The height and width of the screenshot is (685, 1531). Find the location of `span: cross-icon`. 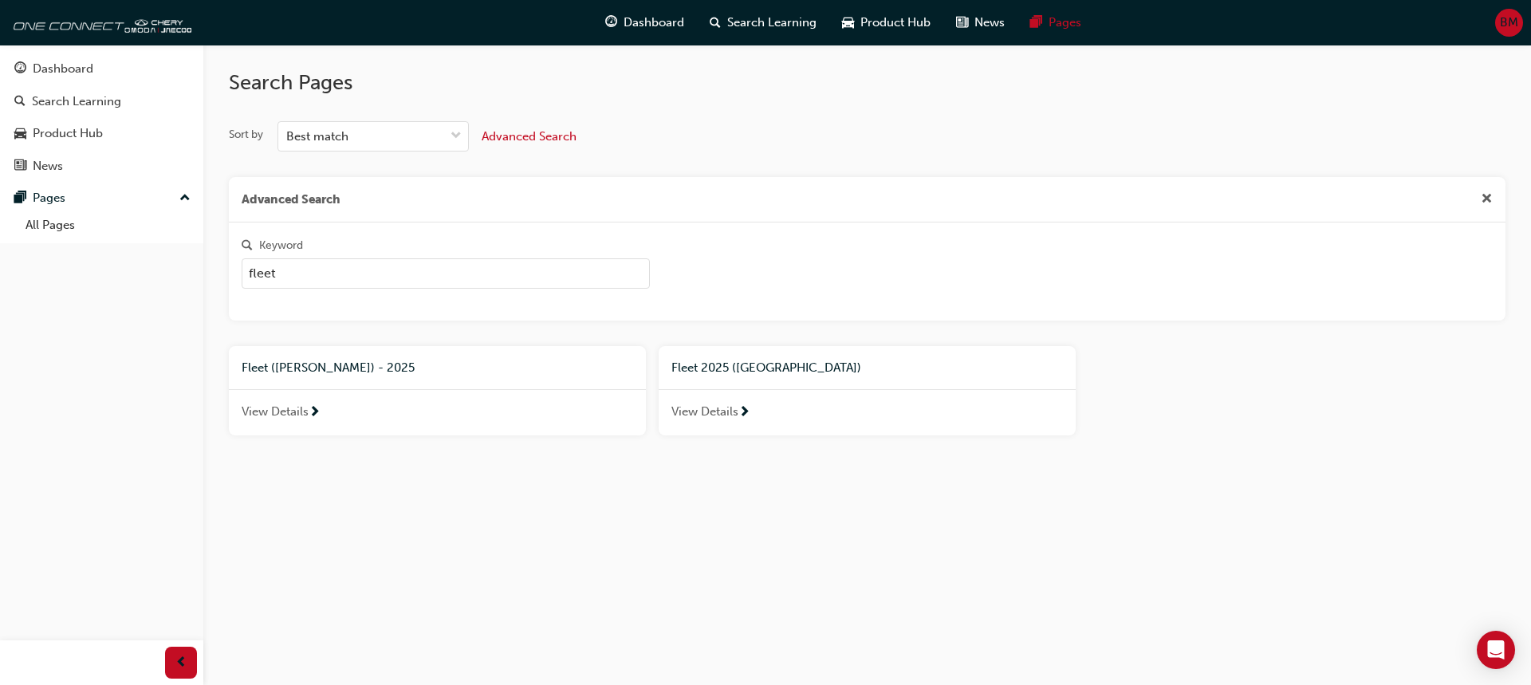

span: cross-icon is located at coordinates (1486, 200).